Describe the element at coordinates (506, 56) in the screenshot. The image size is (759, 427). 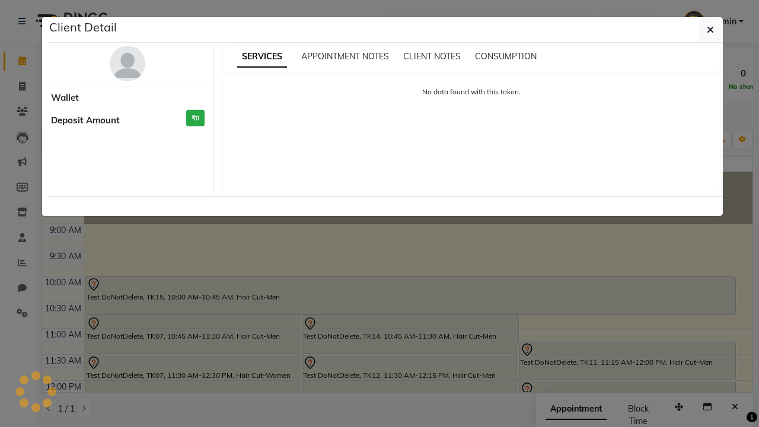
I see `span: CONSUMPTION` at that location.